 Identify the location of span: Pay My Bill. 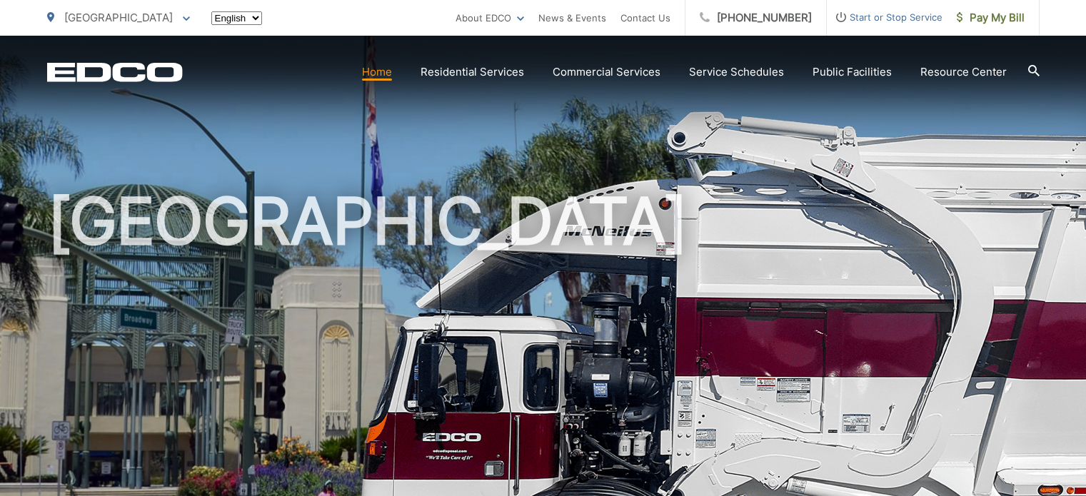
(990, 18).